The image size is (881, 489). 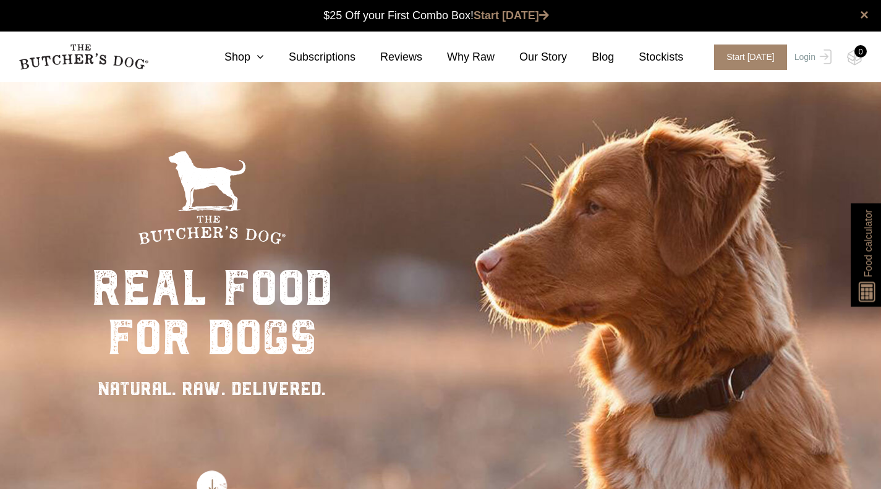 What do you see at coordinates (458, 57) in the screenshot?
I see `a: Why Raw` at bounding box center [458, 57].